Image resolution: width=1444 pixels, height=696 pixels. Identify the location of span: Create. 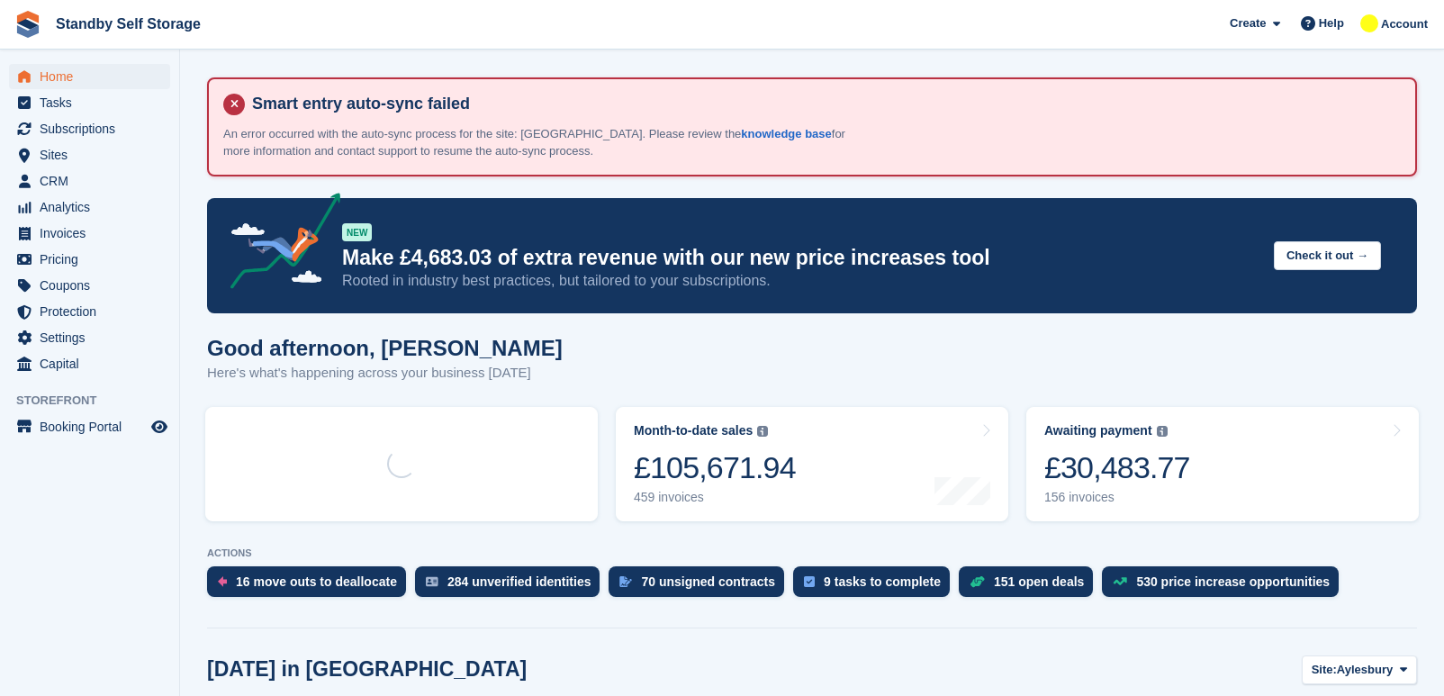
(1248, 23).